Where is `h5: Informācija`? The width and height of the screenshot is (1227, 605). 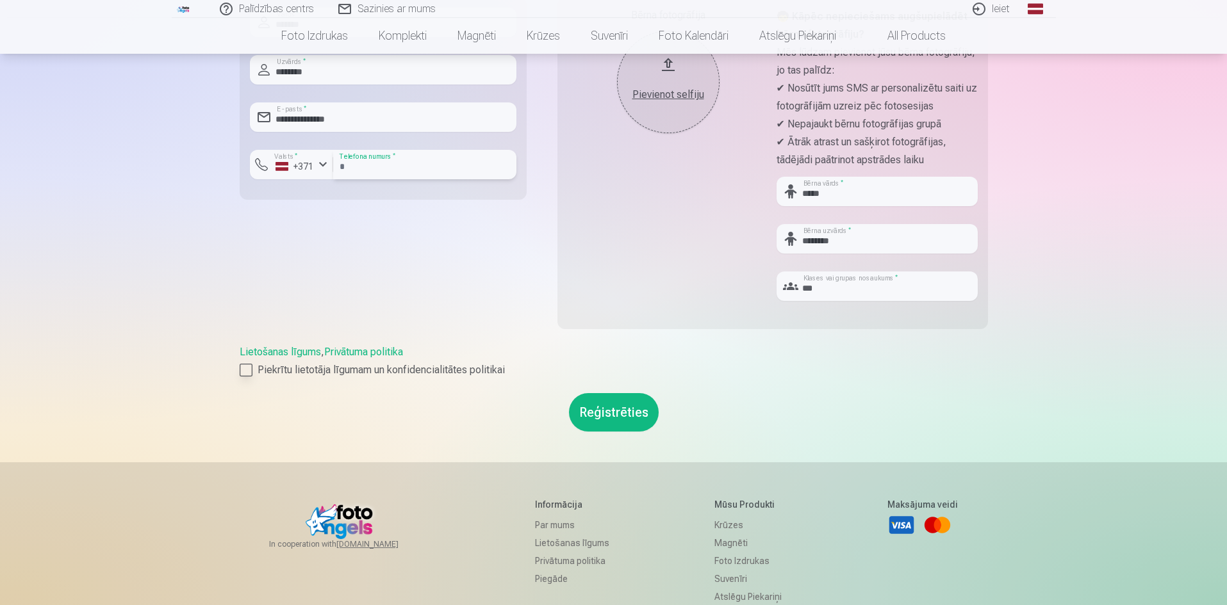 h5: Informācija is located at coordinates (572, 505).